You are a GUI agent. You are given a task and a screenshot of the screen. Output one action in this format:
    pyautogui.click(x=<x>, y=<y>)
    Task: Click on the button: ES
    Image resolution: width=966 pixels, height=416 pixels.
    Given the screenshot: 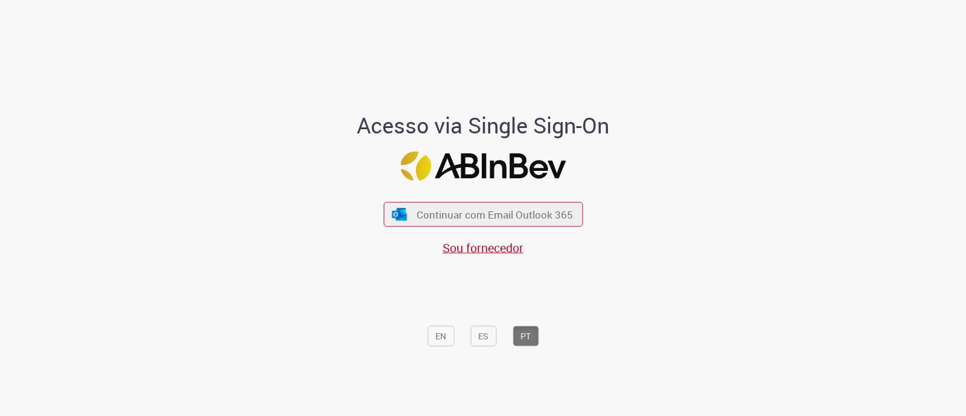 What is the action you would take?
    pyautogui.click(x=483, y=336)
    